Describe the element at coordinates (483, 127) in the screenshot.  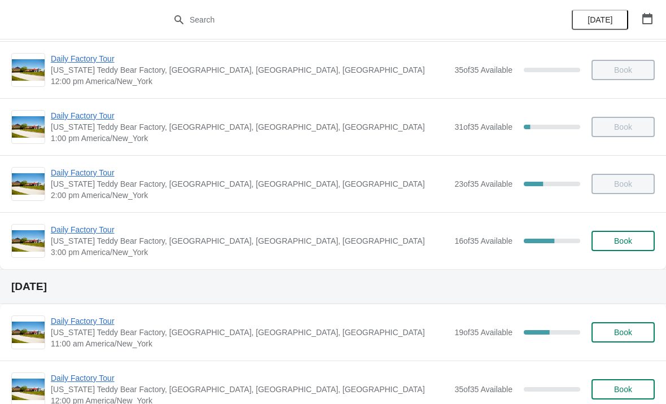
I see `span: 31 of 35 Available` at that location.